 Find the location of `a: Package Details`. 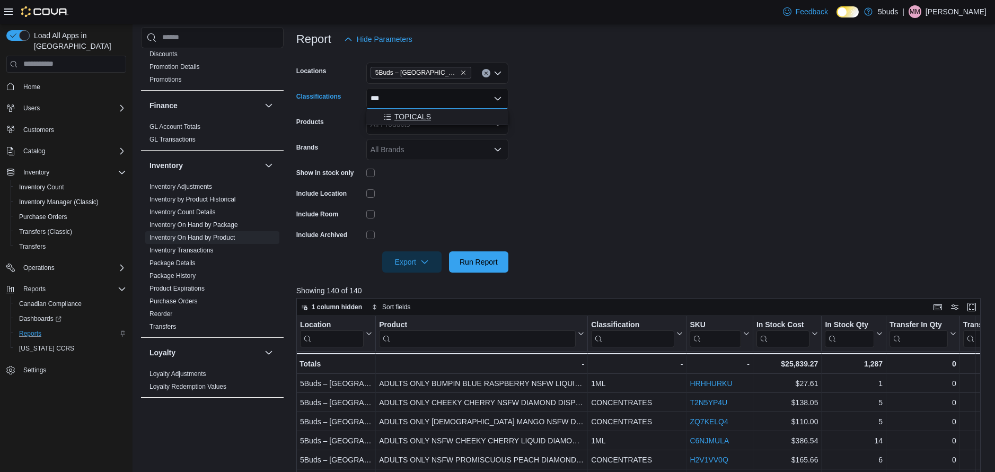

a: Package Details is located at coordinates (172, 263).